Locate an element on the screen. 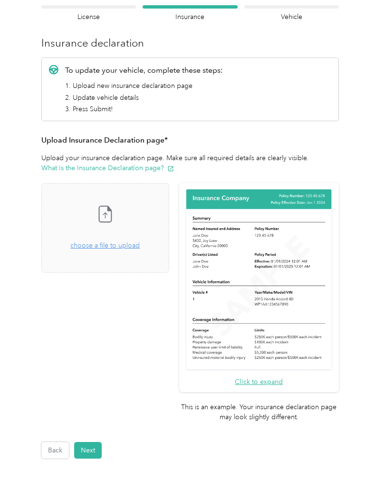  li: 2. Update vehicle details is located at coordinates (144, 97).